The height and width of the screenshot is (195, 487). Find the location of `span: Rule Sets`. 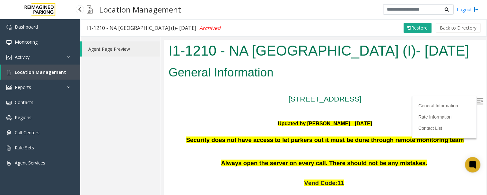

span: Rule Sets is located at coordinates (24, 147).